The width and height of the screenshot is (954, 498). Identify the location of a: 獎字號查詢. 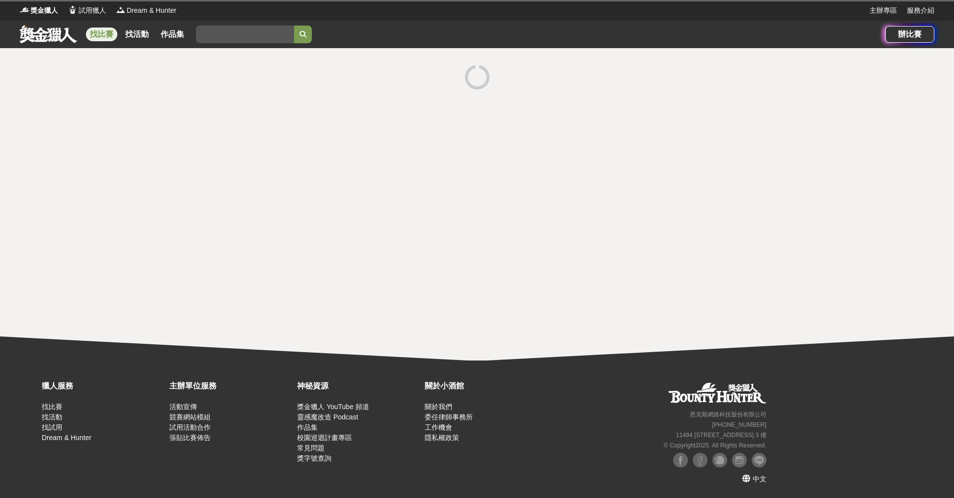
(314, 458).